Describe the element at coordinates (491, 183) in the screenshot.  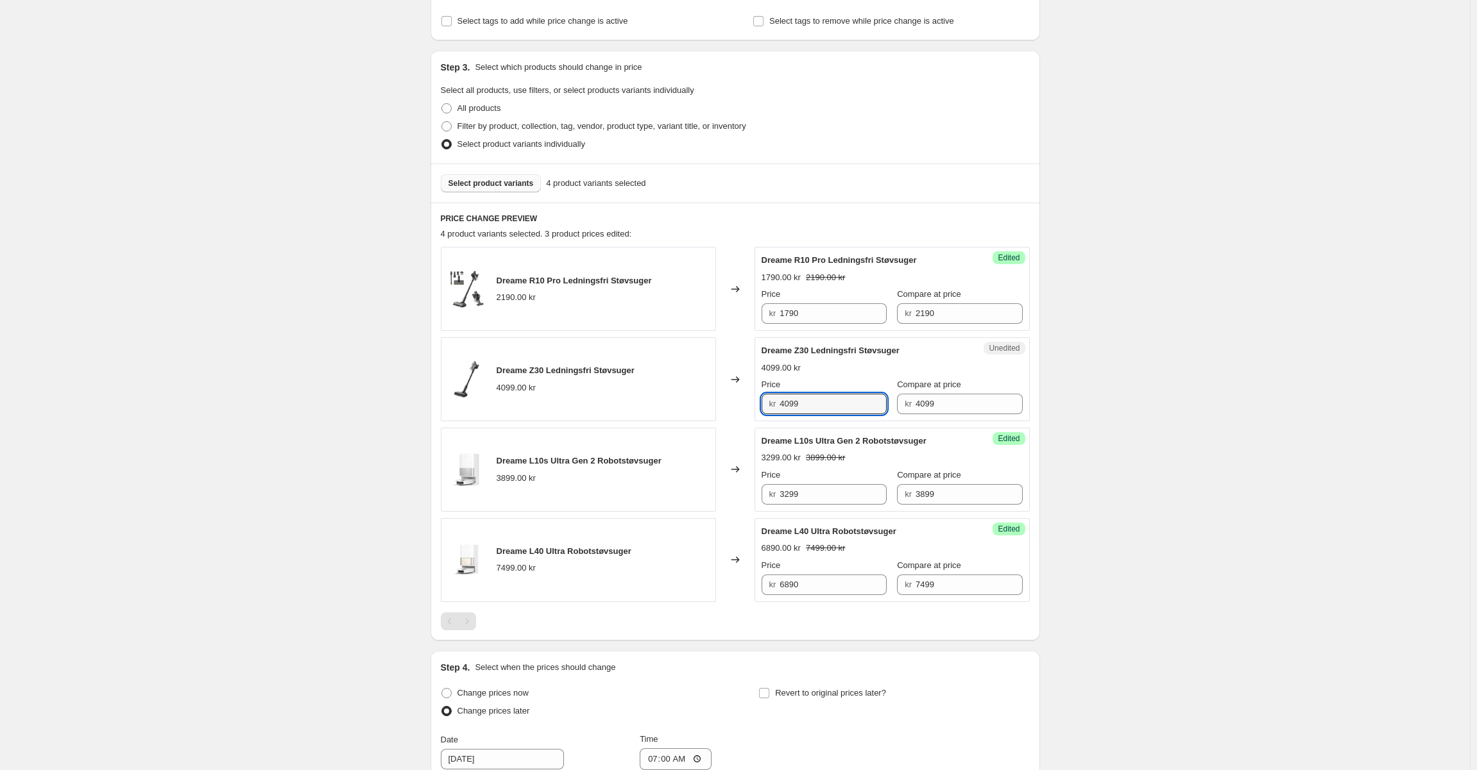
I see `button: Select product variants` at that location.